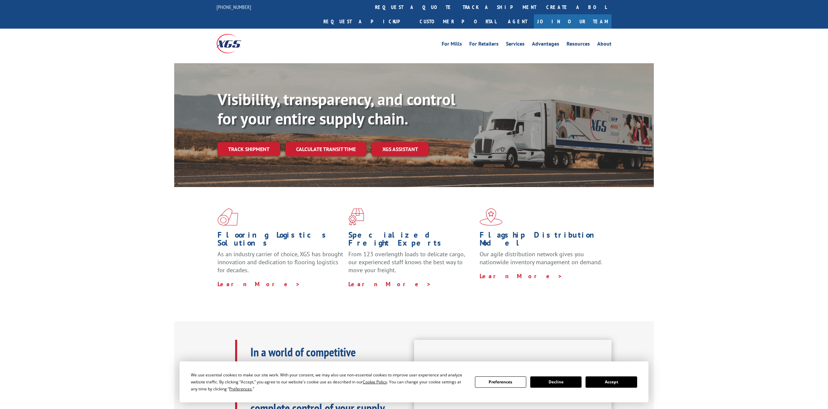  Describe the element at coordinates (573, 21) in the screenshot. I see `a: Join Our Team` at that location.